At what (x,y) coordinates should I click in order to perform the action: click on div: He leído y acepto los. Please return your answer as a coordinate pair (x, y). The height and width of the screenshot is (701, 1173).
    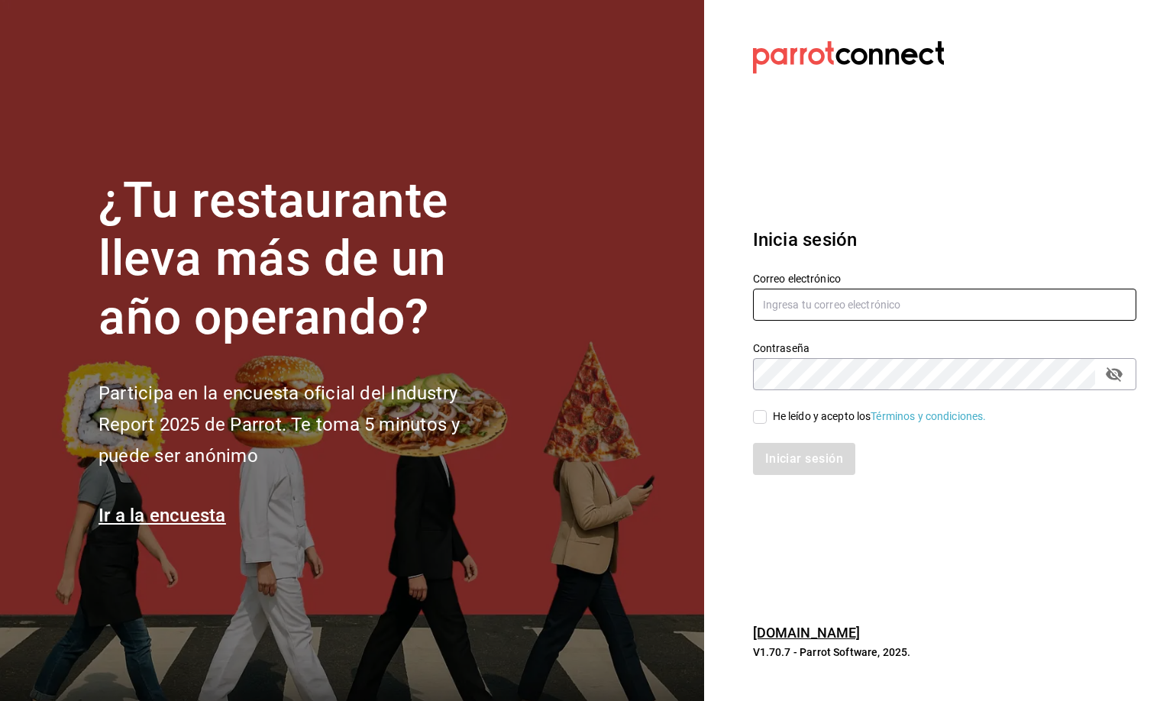
    Looking at the image, I should click on (880, 416).